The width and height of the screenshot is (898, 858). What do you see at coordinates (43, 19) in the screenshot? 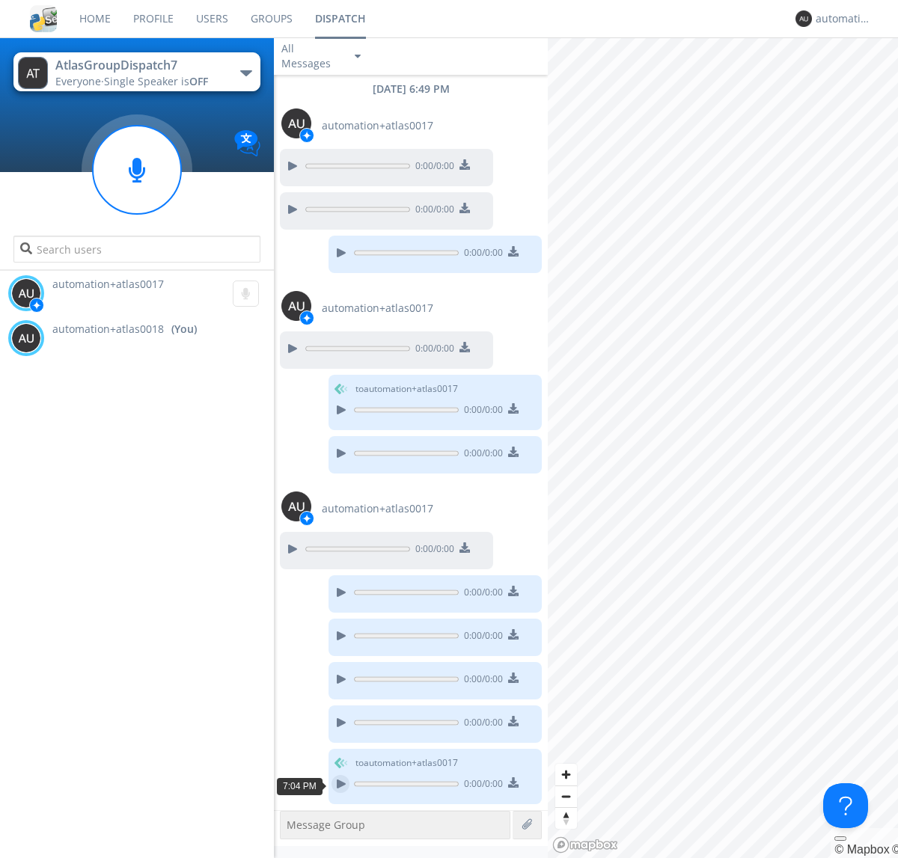
I see `img: cddb5a64eb264b2086981ab96f4c1ba7` at bounding box center [43, 19].